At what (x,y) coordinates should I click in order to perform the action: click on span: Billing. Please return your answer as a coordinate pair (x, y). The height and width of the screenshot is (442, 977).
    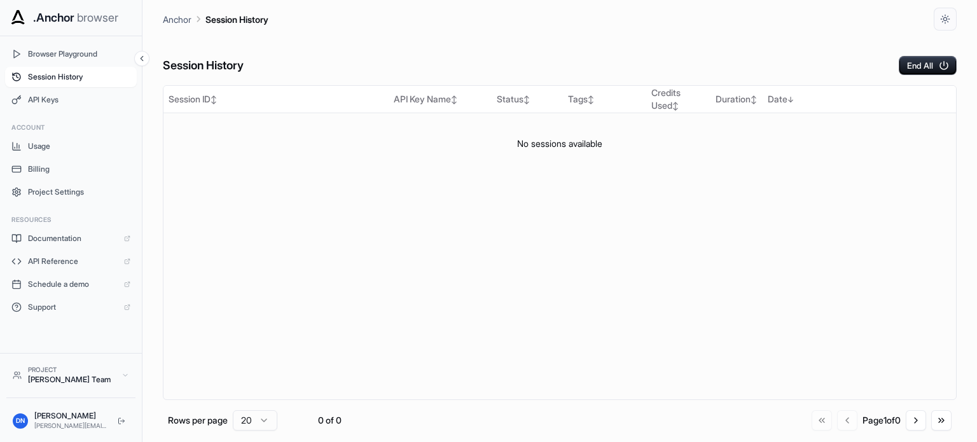
    Looking at the image, I should click on (79, 169).